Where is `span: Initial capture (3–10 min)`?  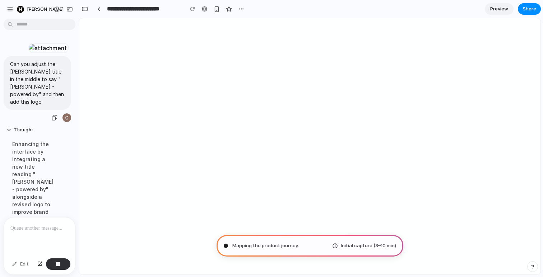
span: Initial capture (3–10 min) is located at coordinates (369, 246).